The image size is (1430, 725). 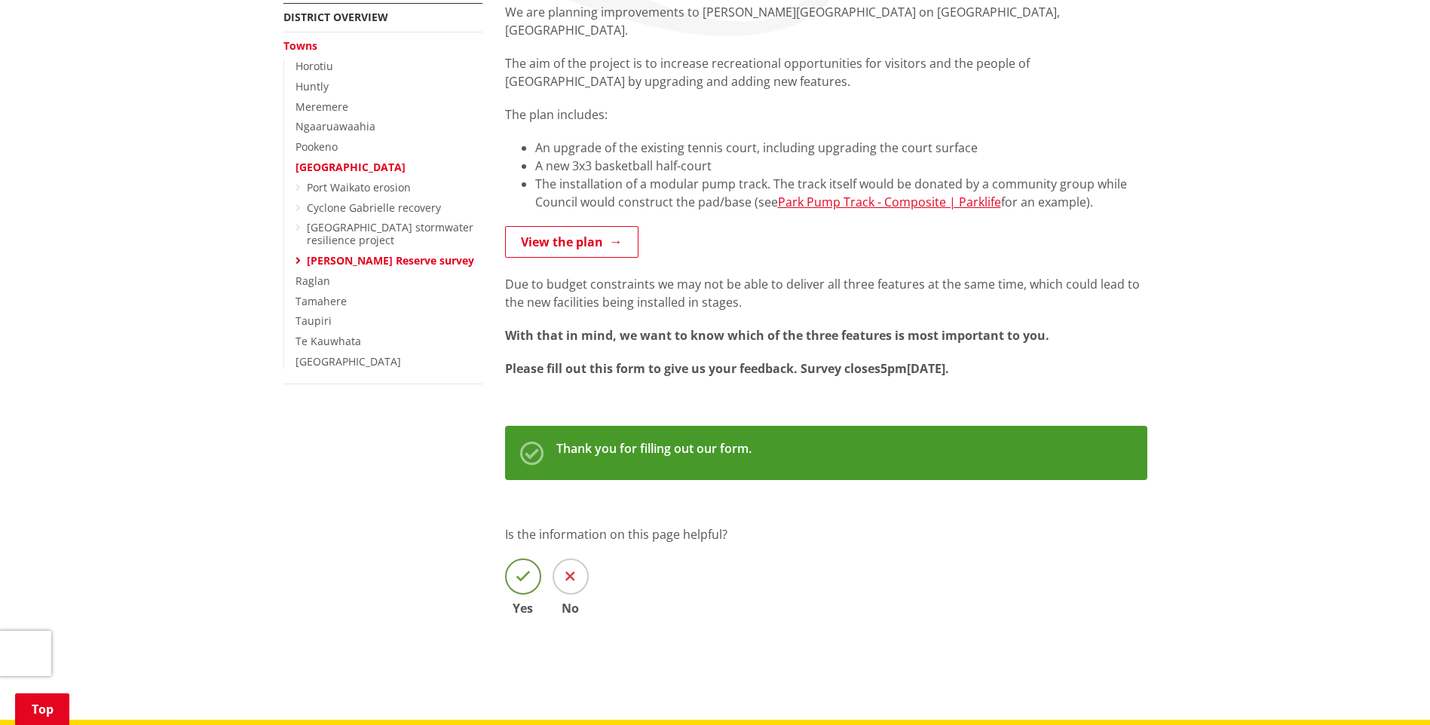 What do you see at coordinates (336, 126) in the screenshot?
I see `a: Ngaaruawaahia` at bounding box center [336, 126].